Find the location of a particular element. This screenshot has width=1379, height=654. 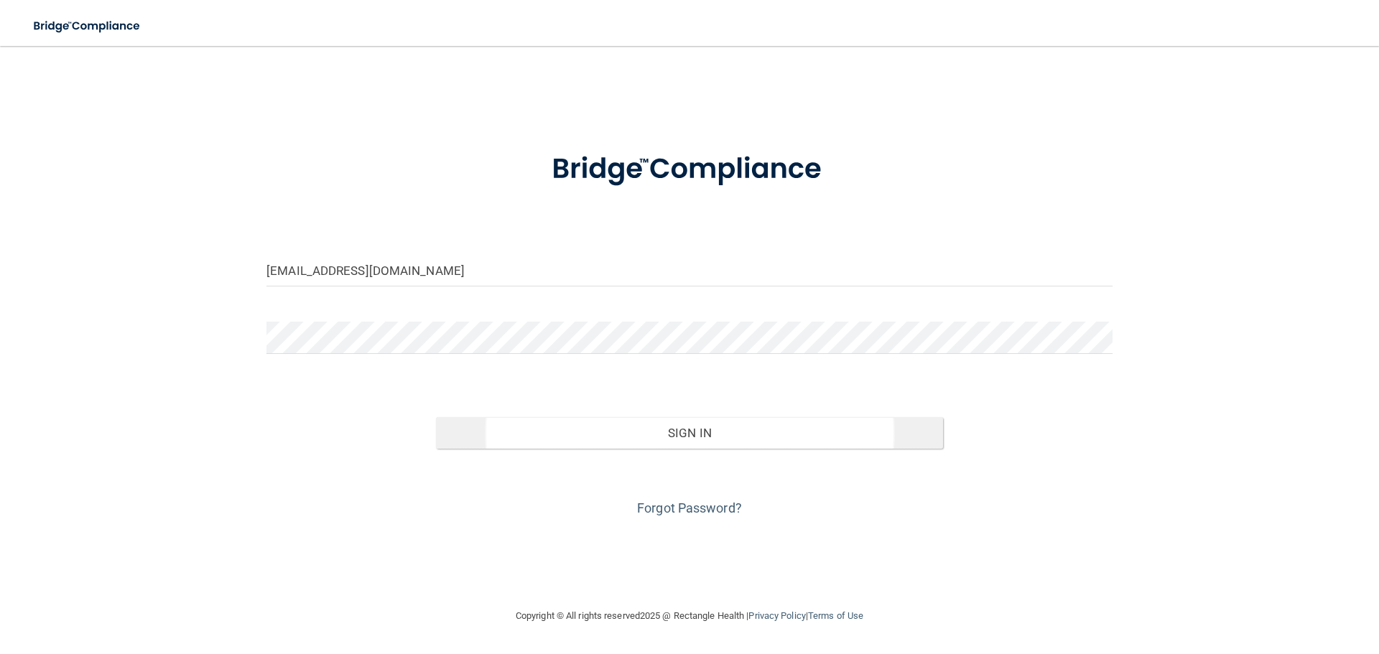

a: Privacy Policy is located at coordinates (776, 616).